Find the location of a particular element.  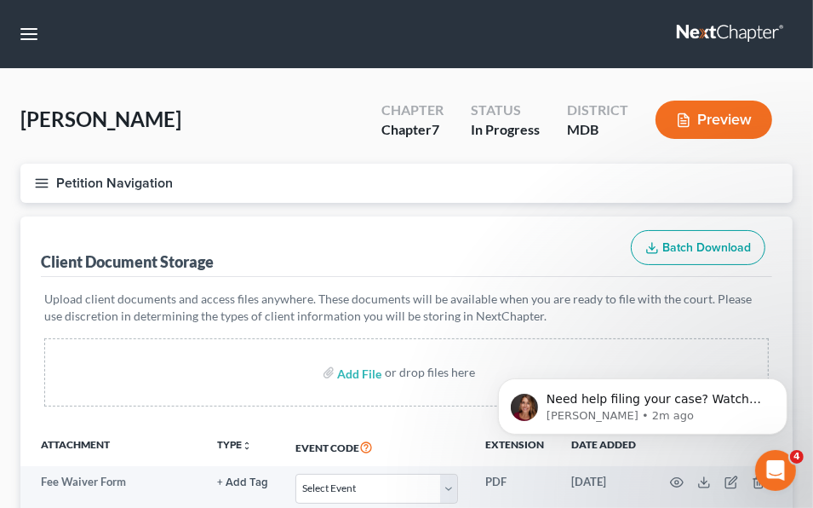

span: 7 is located at coordinates (435, 129).